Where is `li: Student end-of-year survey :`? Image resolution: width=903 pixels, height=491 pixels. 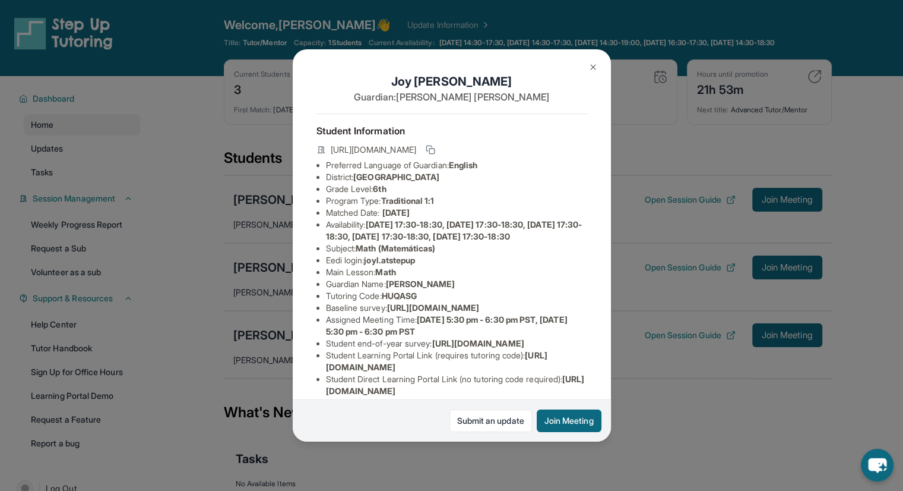 li: Student end-of-year survey : is located at coordinates (457, 343).